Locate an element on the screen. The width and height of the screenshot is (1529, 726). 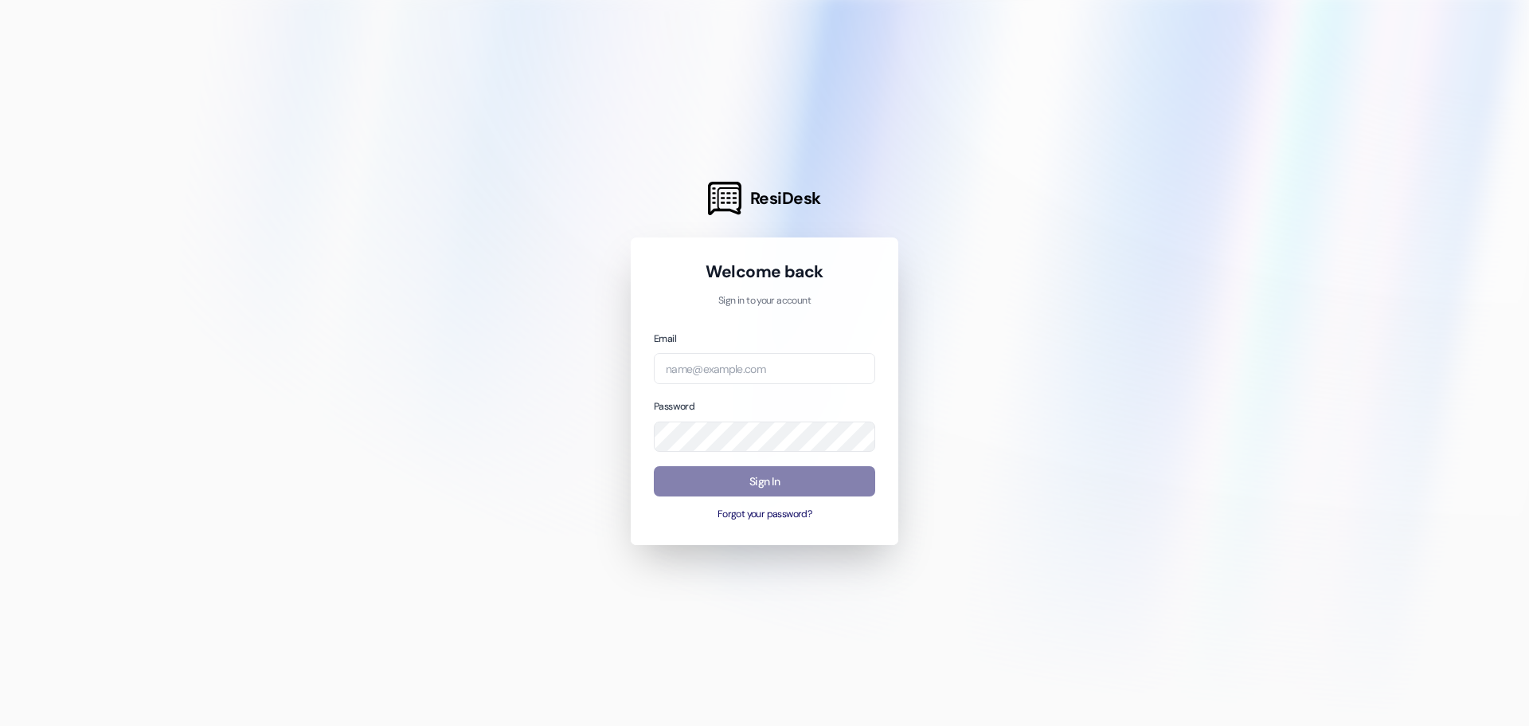
p: Sign in to your account is located at coordinates (765, 301).